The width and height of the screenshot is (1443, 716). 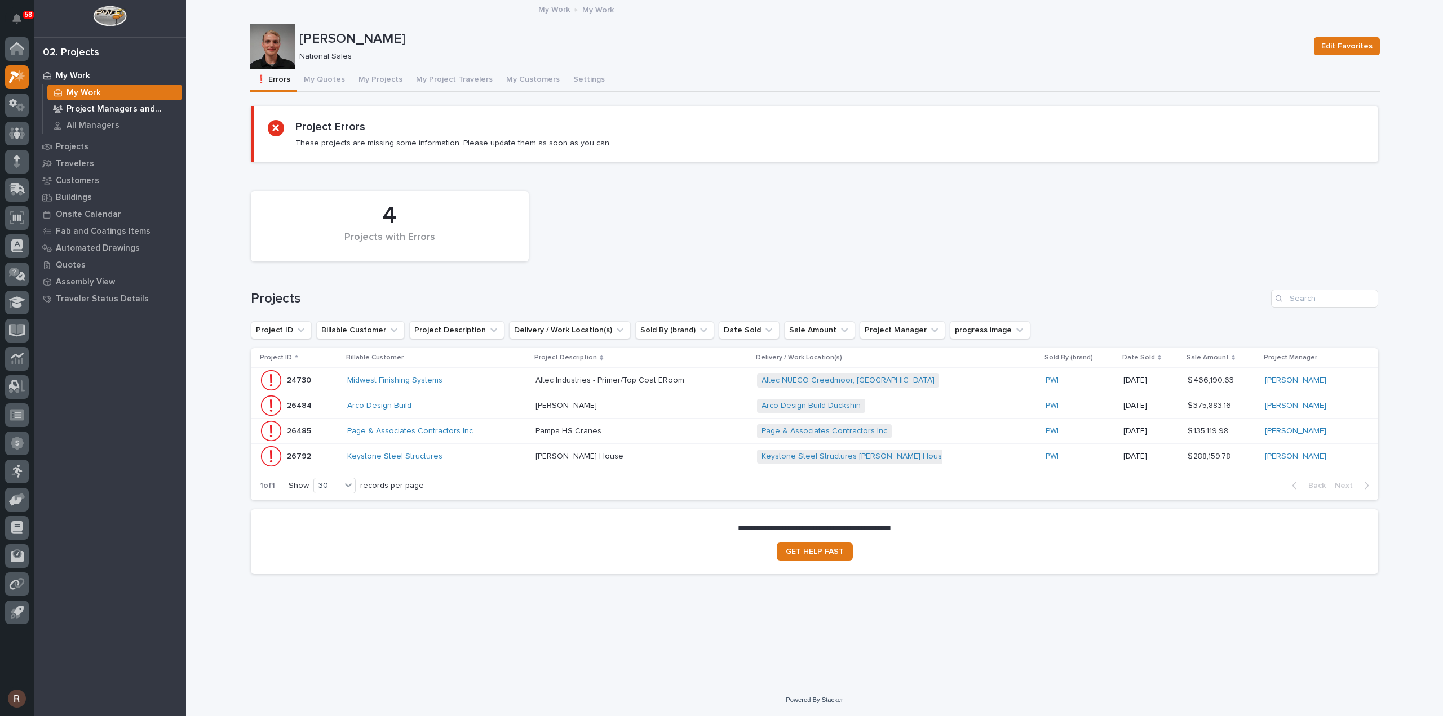 I want to click on p: Date Sold, so click(x=1139, y=358).